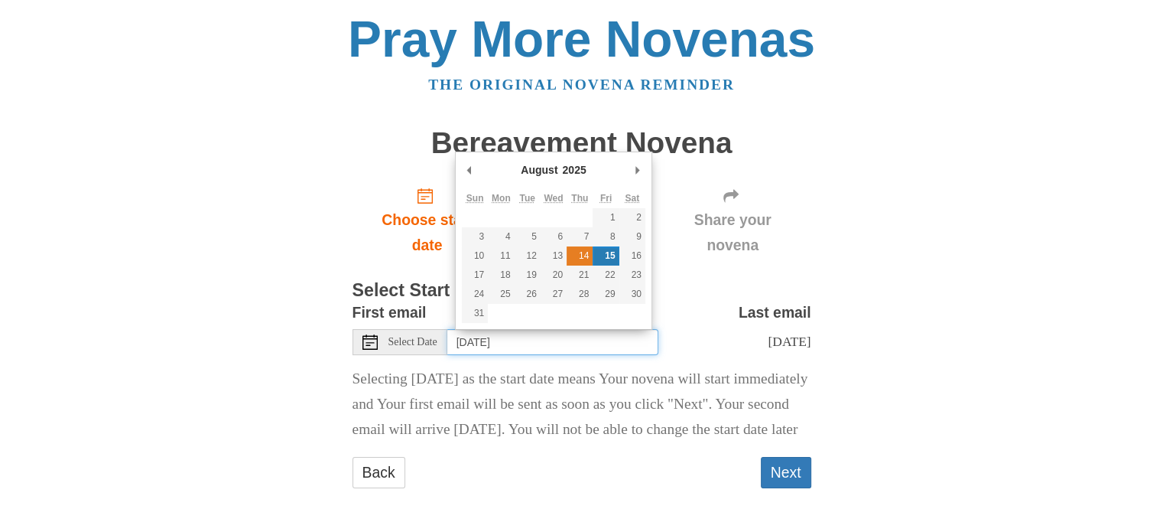 Image resolution: width=1163 pixels, height=532 pixels. What do you see at coordinates (786, 472) in the screenshot?
I see `button: Next` at bounding box center [786, 472].